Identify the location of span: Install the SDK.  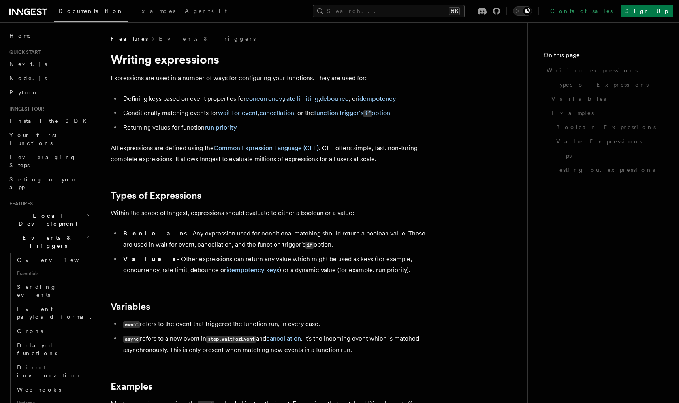
(50, 121).